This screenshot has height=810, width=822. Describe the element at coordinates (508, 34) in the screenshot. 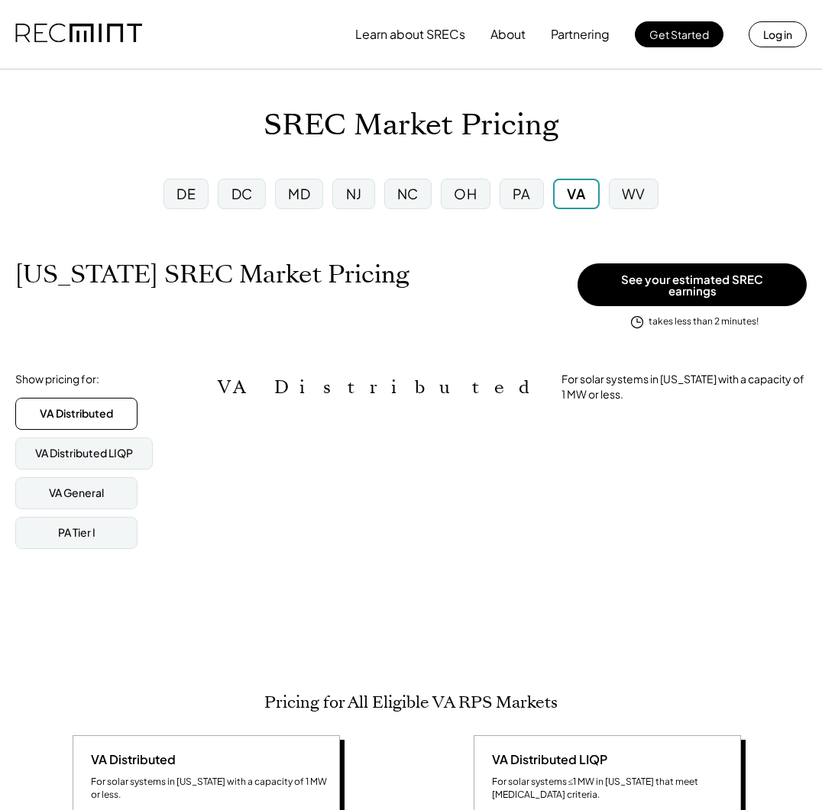

I see `button: About` at that location.